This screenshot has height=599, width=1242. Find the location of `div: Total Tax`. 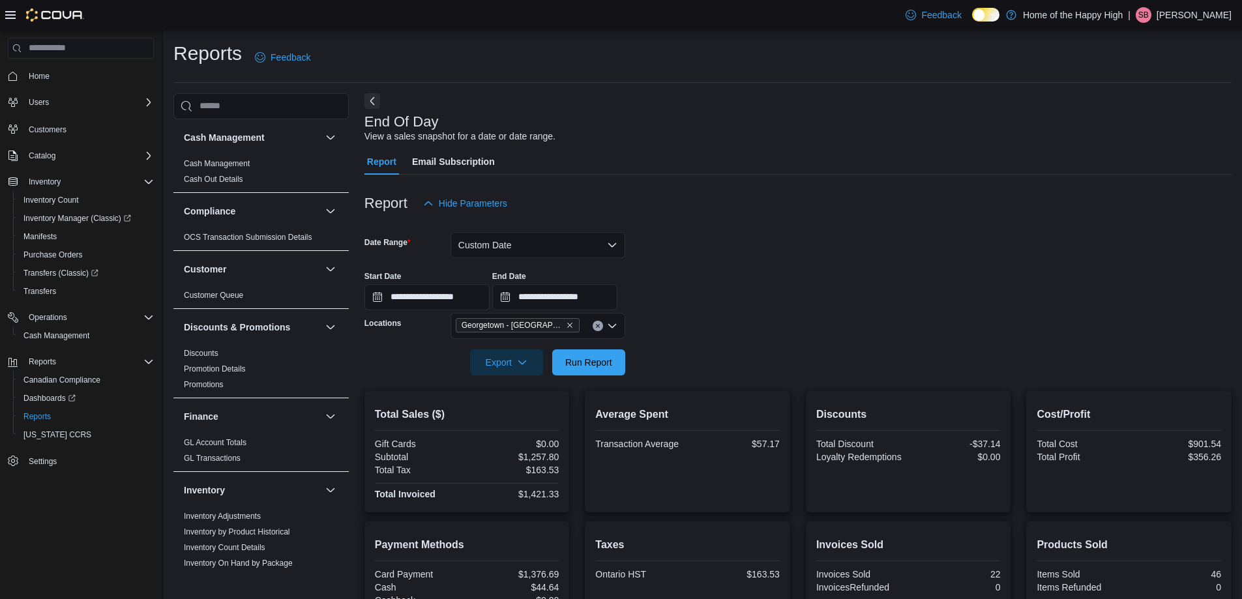

div: Total Tax is located at coordinates (419, 470).